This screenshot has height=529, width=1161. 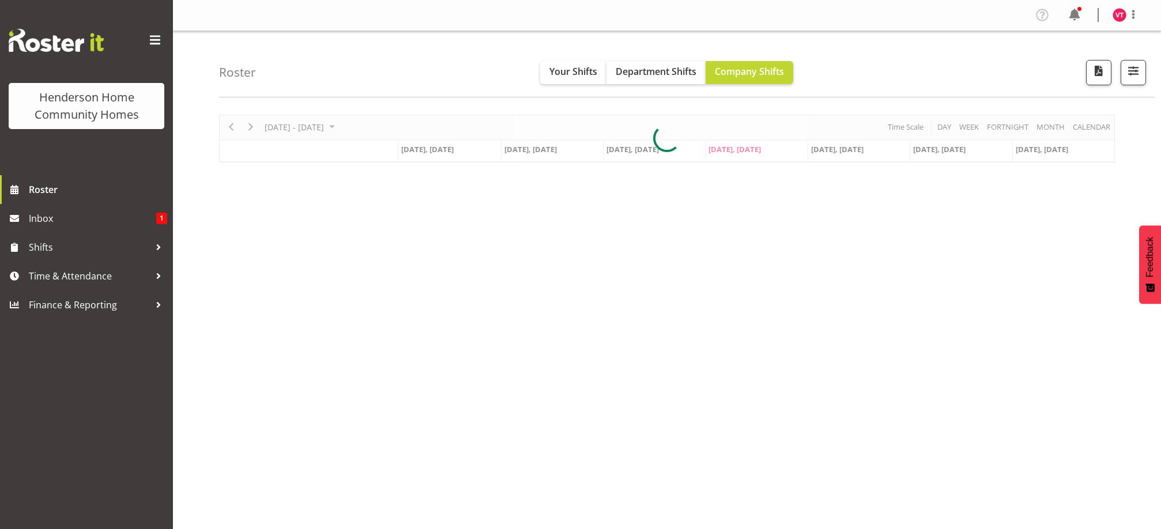 What do you see at coordinates (749, 71) in the screenshot?
I see `span: Company Shifts` at bounding box center [749, 71].